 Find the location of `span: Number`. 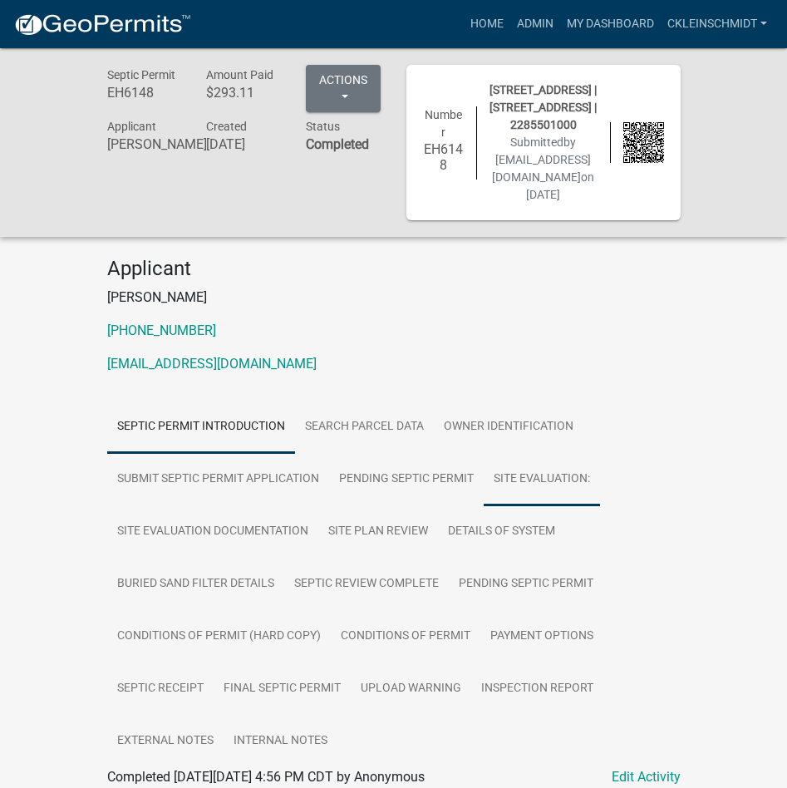

span: Number is located at coordinates (443, 123).